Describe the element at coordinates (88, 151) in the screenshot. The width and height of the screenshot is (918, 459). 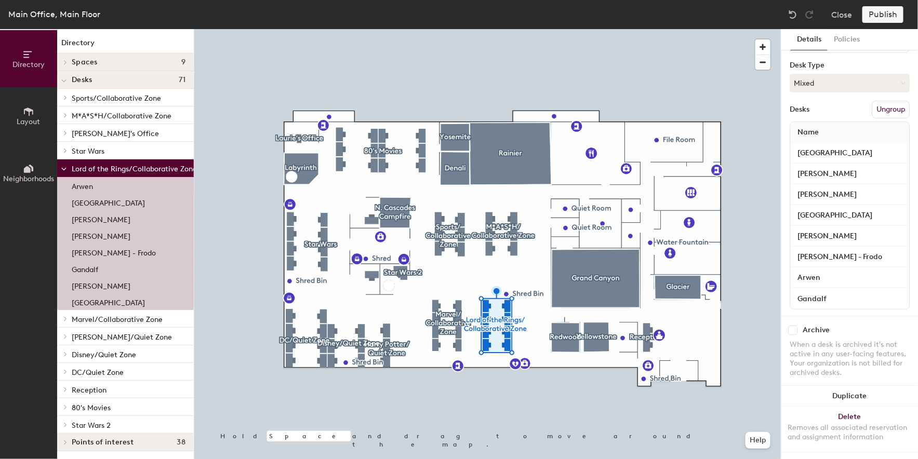
I see `span: Star Wars` at that location.